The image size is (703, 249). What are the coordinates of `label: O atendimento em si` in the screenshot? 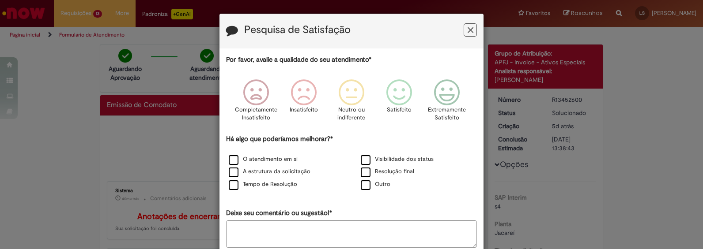 It's located at (263, 159).